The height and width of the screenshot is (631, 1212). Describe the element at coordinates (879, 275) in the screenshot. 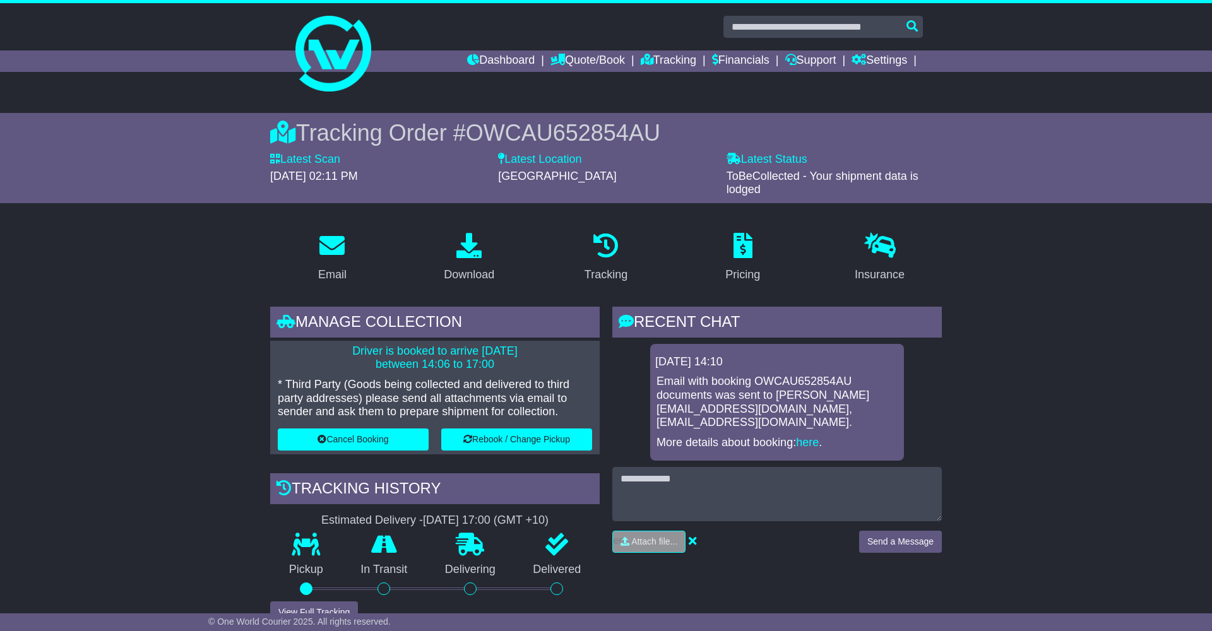

I see `div: Insurance` at that location.